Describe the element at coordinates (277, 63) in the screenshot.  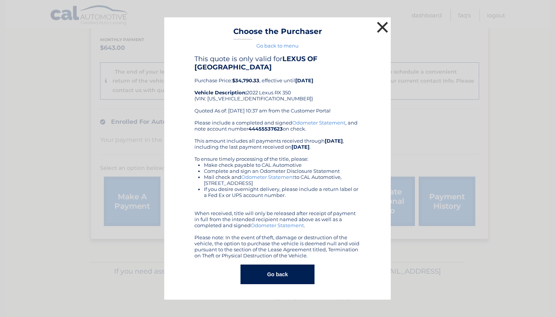
I see `h4: This quote is only valid for` at that location.